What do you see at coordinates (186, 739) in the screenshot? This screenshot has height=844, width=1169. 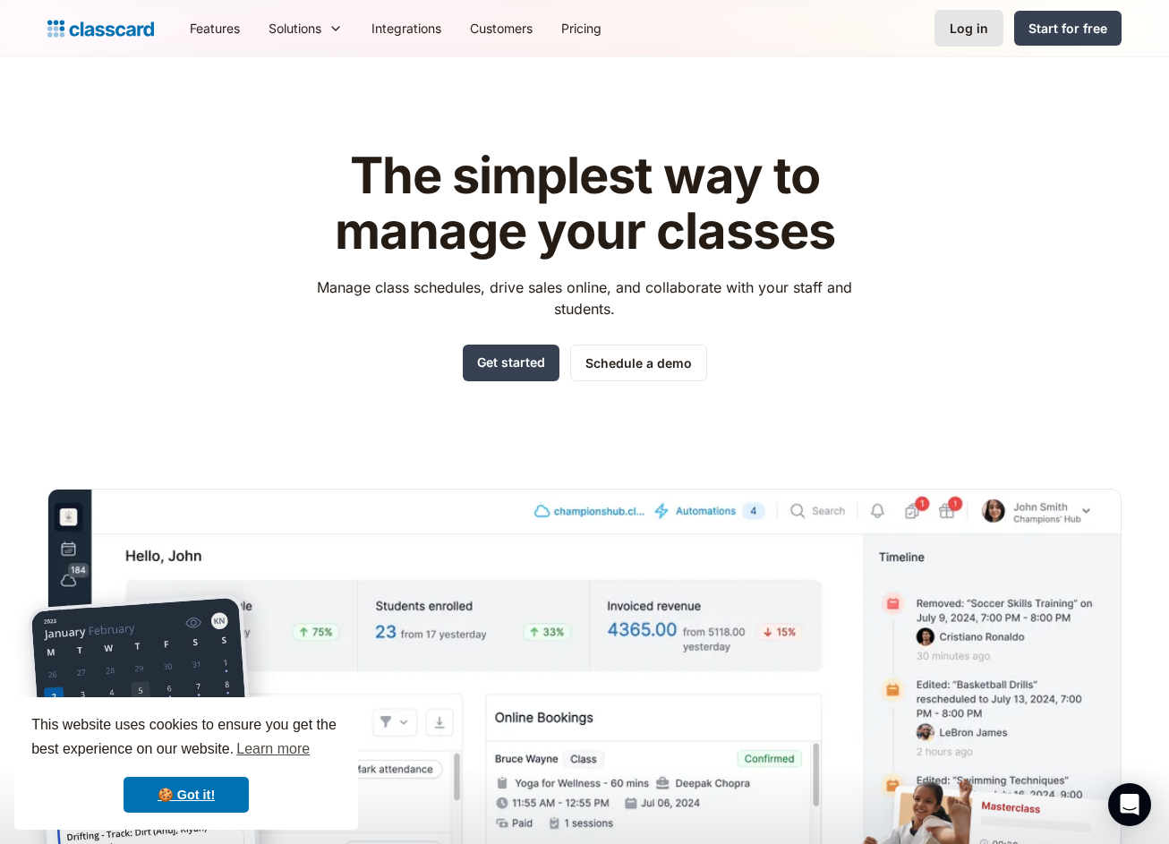 I see `span: This website uses cookies to ensure you get the best experience on our website.` at bounding box center [186, 739].